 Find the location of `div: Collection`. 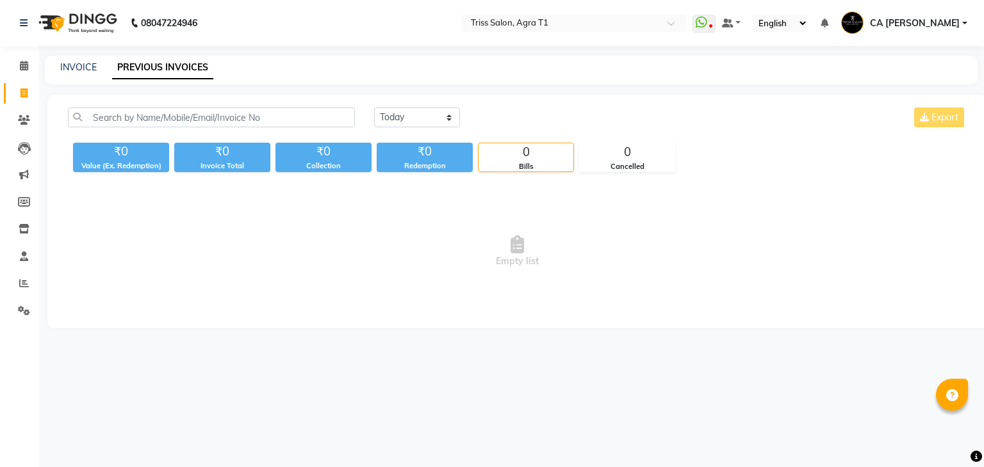

div: Collection is located at coordinates (323, 166).